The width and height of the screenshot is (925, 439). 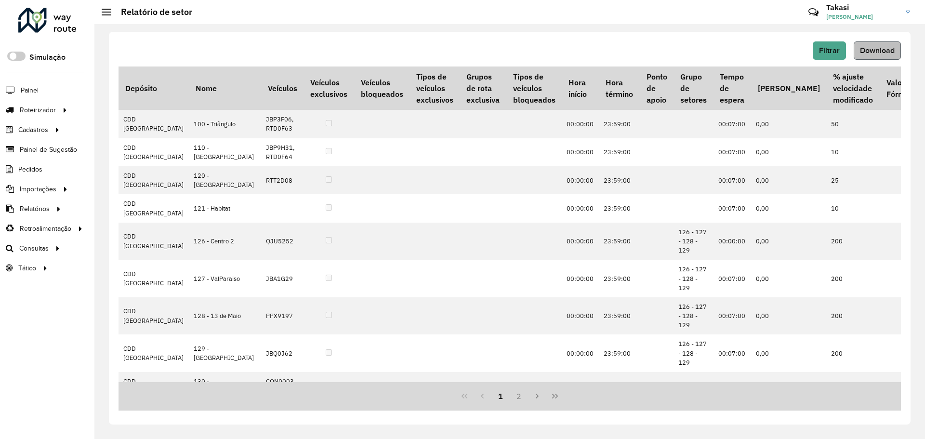 I want to click on td: JBP3F06, RTD0F63, so click(x=282, y=124).